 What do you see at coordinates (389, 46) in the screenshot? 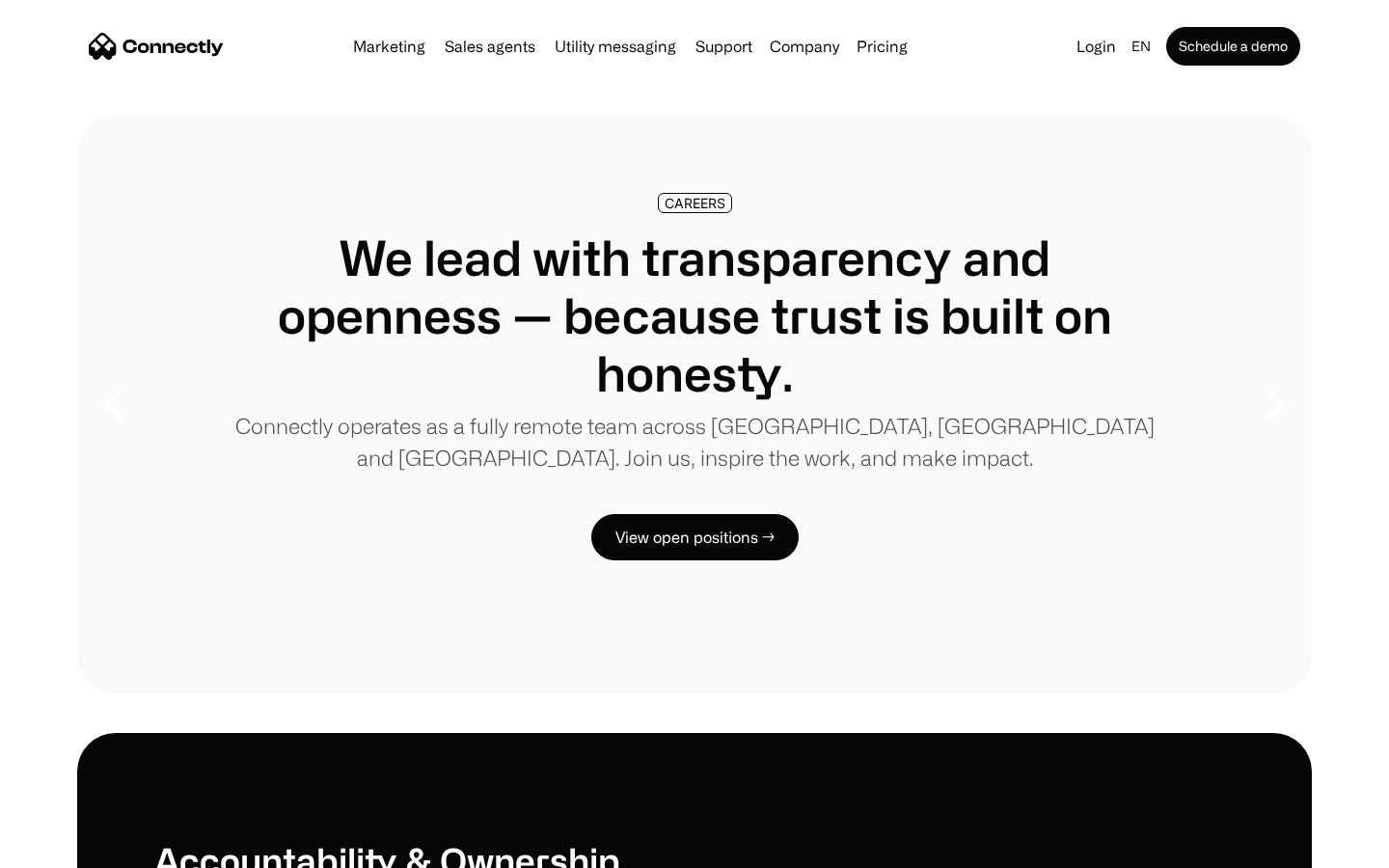
I see `a: Marketing` at bounding box center [389, 46].